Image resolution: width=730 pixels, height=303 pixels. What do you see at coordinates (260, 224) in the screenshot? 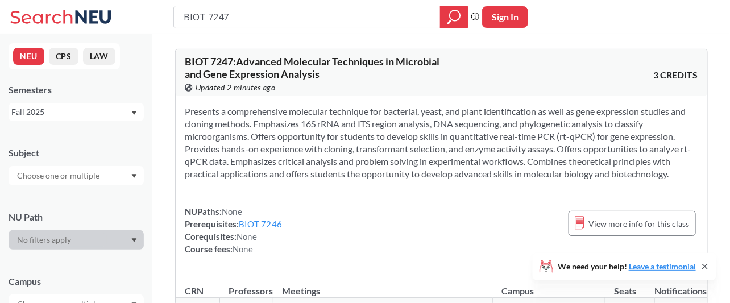
I see `a: BIOT 7246` at bounding box center [260, 224].